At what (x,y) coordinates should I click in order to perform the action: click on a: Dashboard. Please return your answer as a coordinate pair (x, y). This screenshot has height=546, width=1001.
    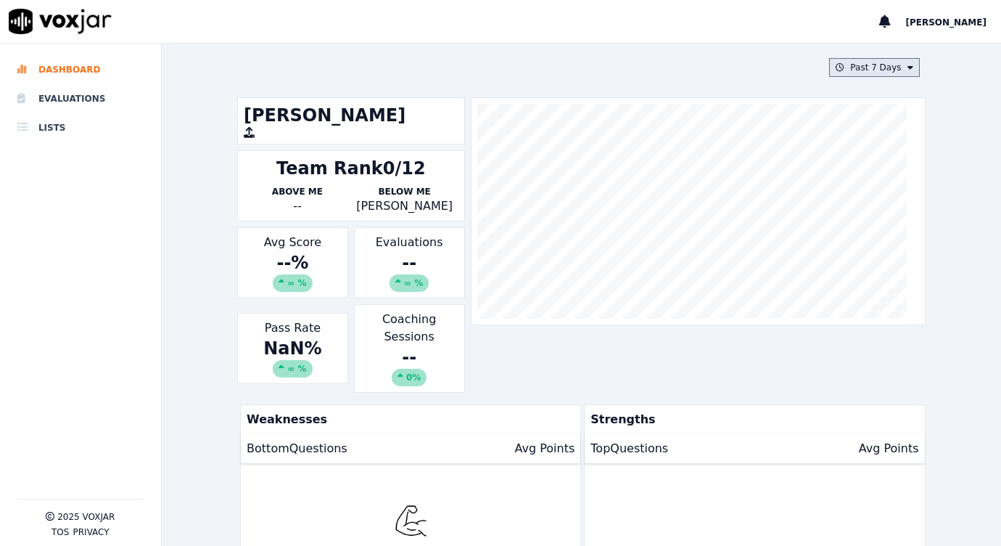
    Looking at the image, I should click on (81, 70).